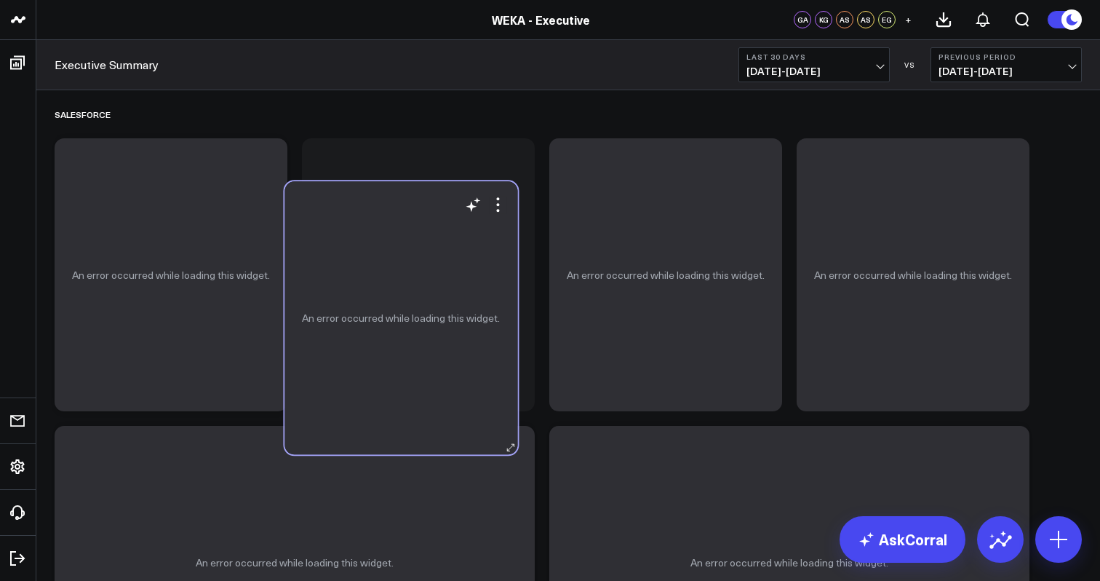 The height and width of the screenshot is (581, 1100). I want to click on b: Last 30 Days, so click(814, 57).